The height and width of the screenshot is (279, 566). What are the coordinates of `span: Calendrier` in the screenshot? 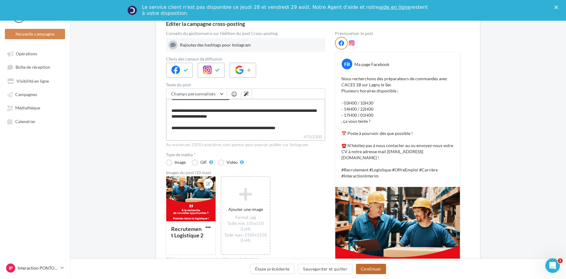 It's located at (25, 121).